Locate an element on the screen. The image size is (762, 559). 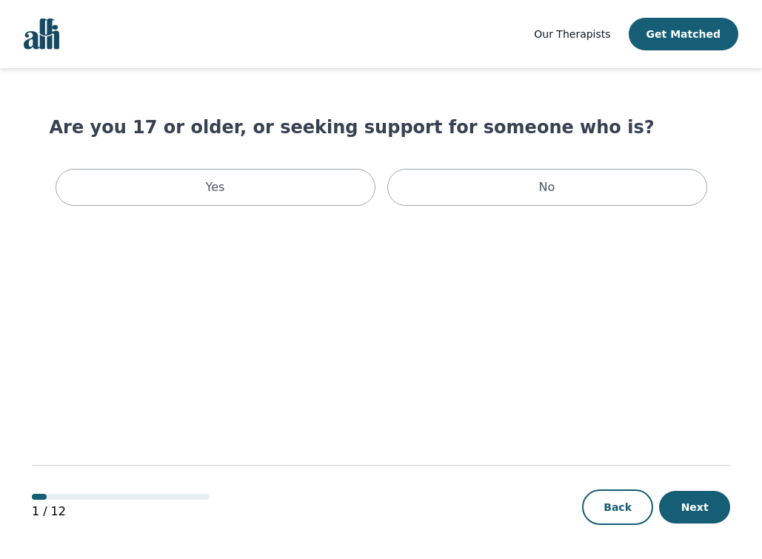
img: alli logo is located at coordinates (41, 34).